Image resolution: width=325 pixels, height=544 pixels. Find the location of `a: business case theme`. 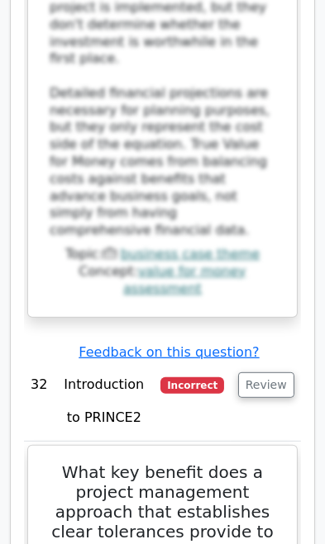

a: business case theme is located at coordinates (190, 254).